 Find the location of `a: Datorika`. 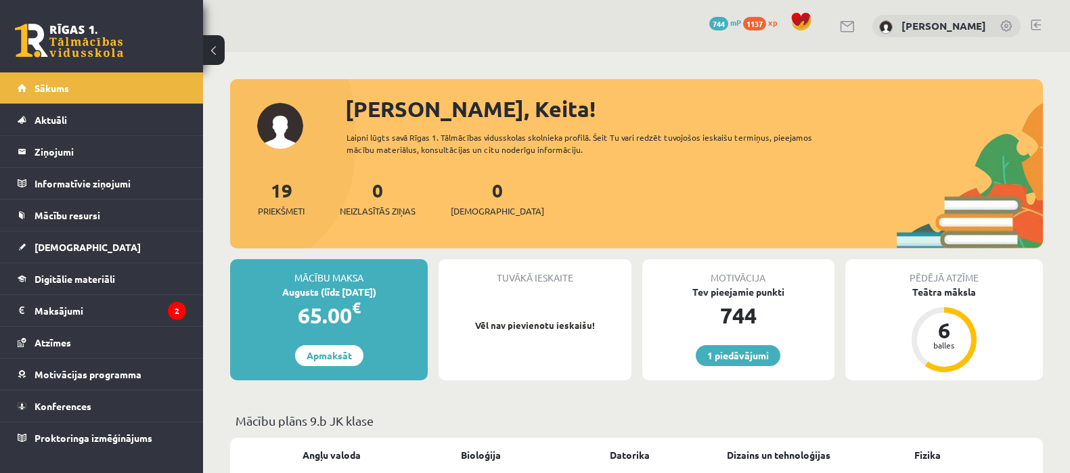

a: Datorika is located at coordinates (630, 455).